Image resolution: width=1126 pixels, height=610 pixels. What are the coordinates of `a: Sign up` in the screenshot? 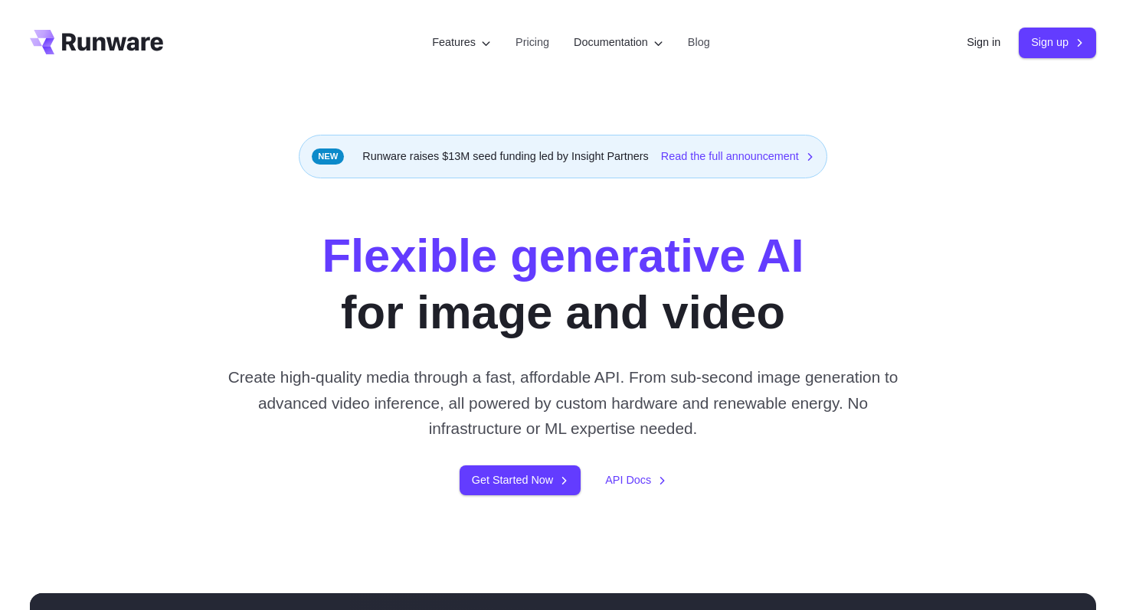 It's located at (1057, 42).